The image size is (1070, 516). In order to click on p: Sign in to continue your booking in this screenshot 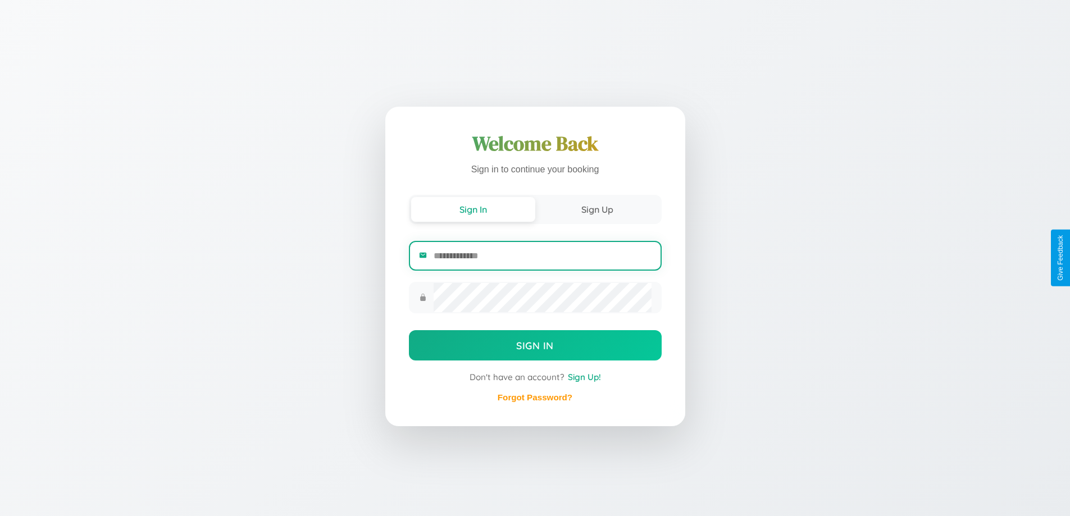, I will do `click(535, 170)`.